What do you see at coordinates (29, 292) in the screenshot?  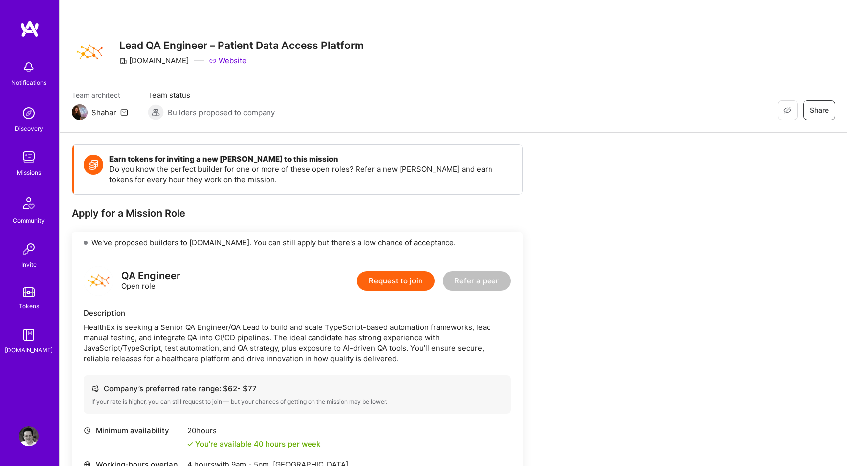 I see `img: tokens` at bounding box center [29, 292].